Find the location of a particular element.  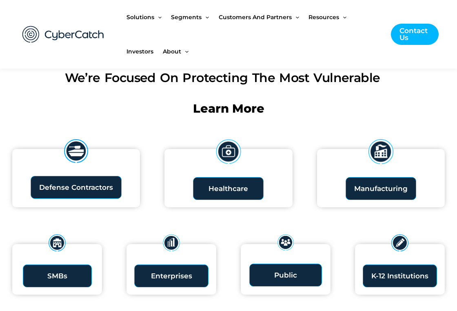

h1: We’re focused on protecting the most vulnerable is located at coordinates (222, 77).